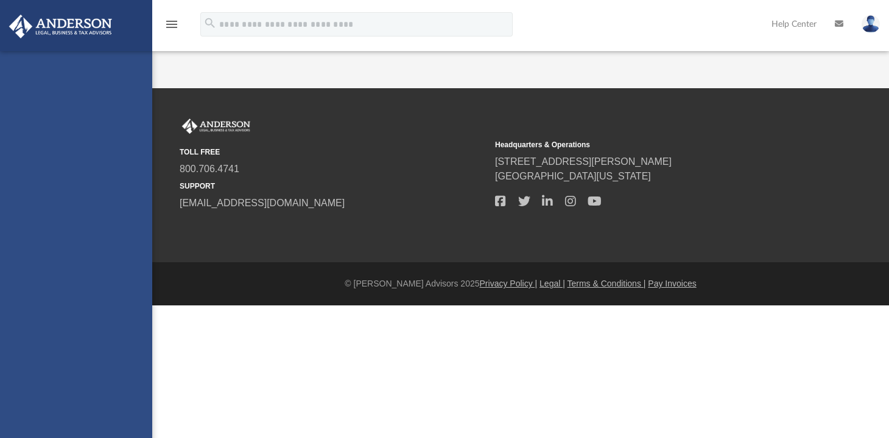  What do you see at coordinates (671, 284) in the screenshot?
I see `a: Pay Invoices` at bounding box center [671, 284].